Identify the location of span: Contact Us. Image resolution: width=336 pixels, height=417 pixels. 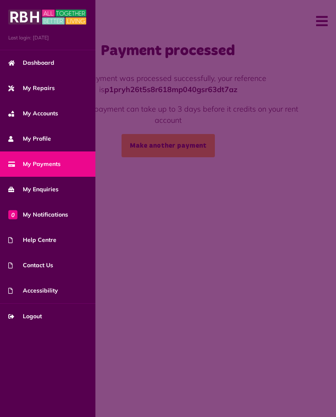
(31, 265).